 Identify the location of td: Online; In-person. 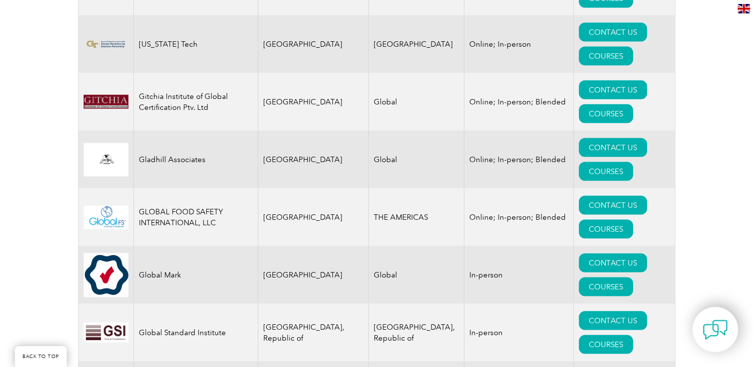
(519, 44).